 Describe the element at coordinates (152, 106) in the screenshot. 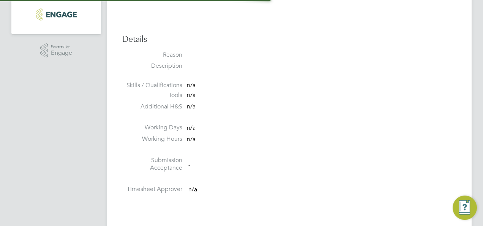

I see `label: Additional H&S` at that location.